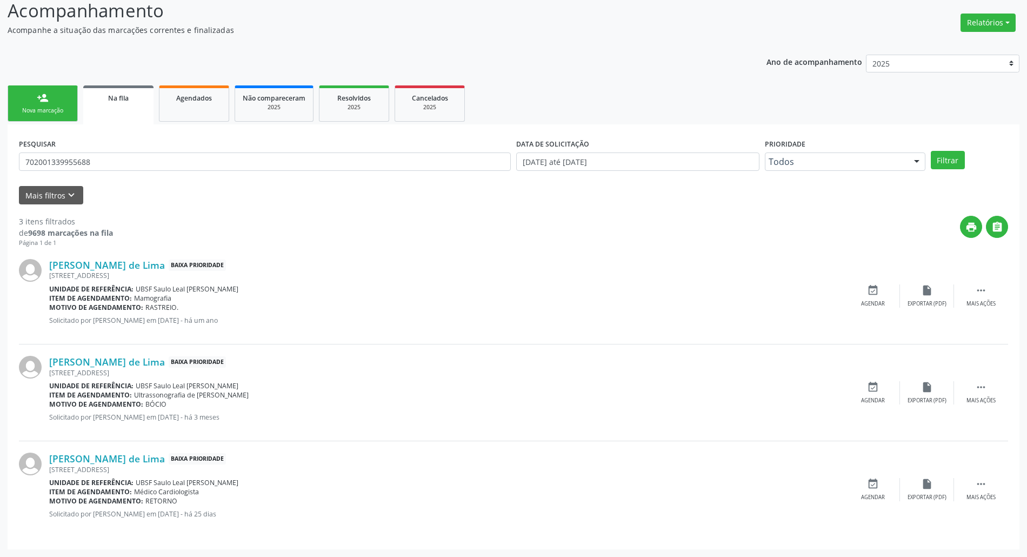 The image size is (1027, 557). I want to click on span: Cancelados, so click(430, 98).